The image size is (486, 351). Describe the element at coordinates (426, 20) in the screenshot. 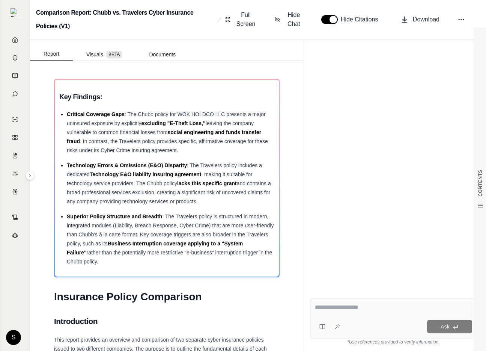

I see `span: Download` at that location.